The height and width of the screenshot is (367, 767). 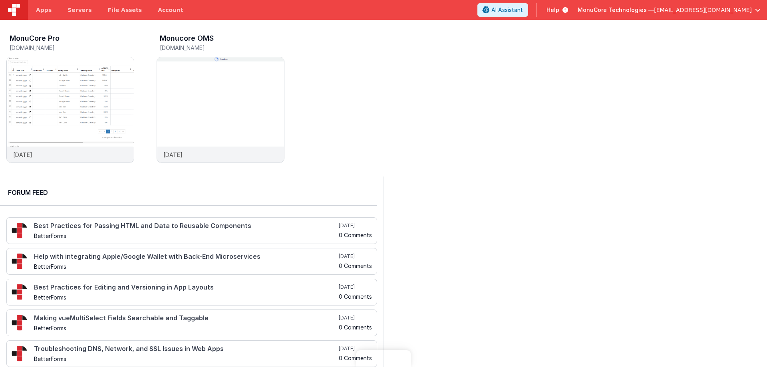 What do you see at coordinates (616, 10) in the screenshot?
I see `span: MonuCore Technologies —` at bounding box center [616, 10].